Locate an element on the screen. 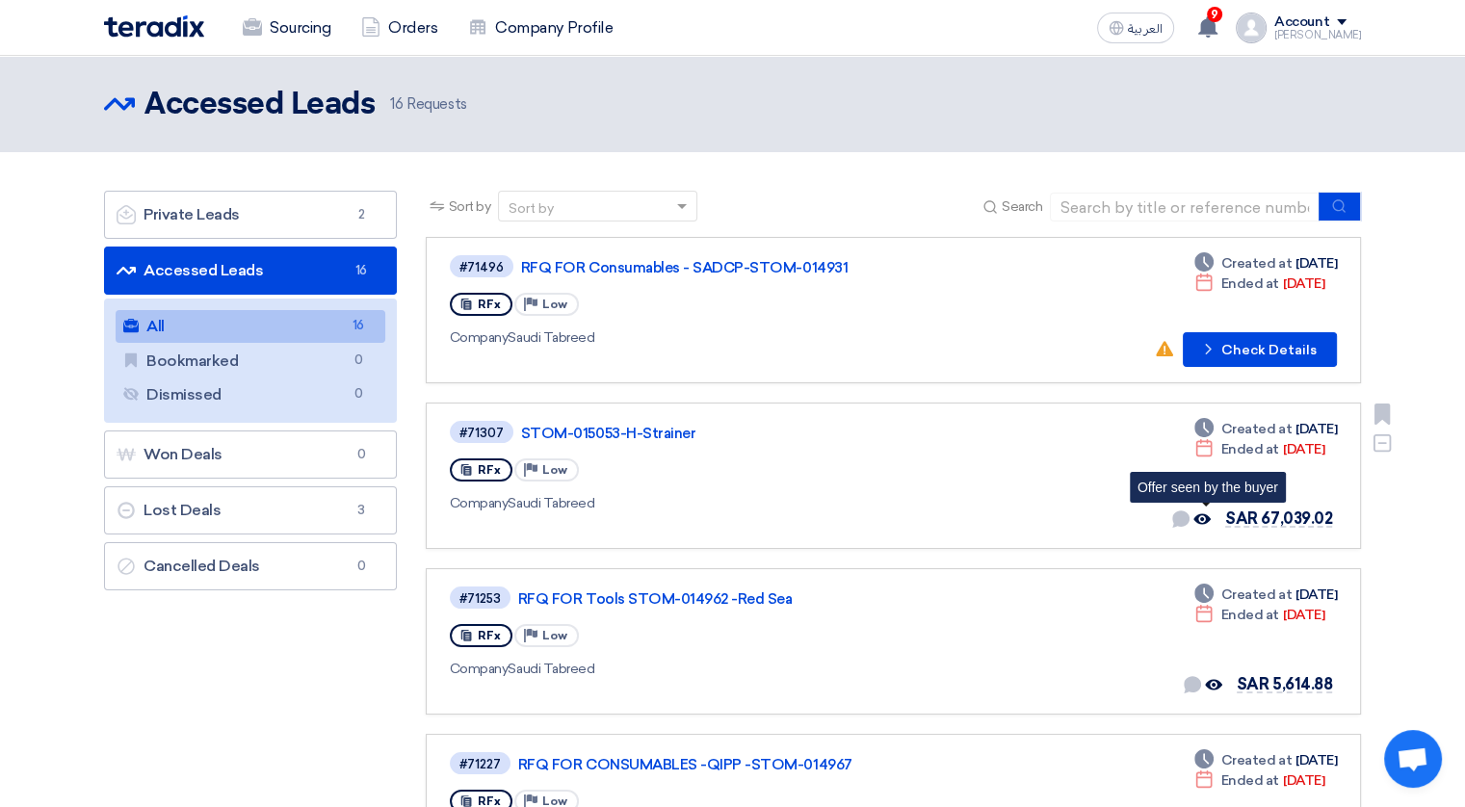 Image resolution: width=1465 pixels, height=807 pixels. a: Company Profile is located at coordinates (540, 28).